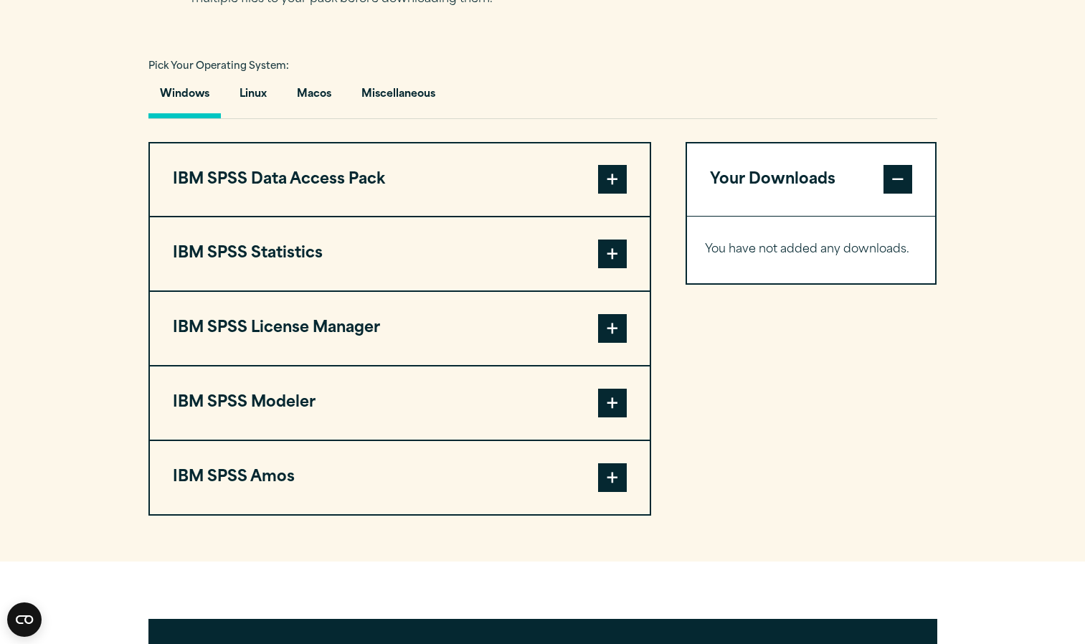  I want to click on button: Macos, so click(314, 97).